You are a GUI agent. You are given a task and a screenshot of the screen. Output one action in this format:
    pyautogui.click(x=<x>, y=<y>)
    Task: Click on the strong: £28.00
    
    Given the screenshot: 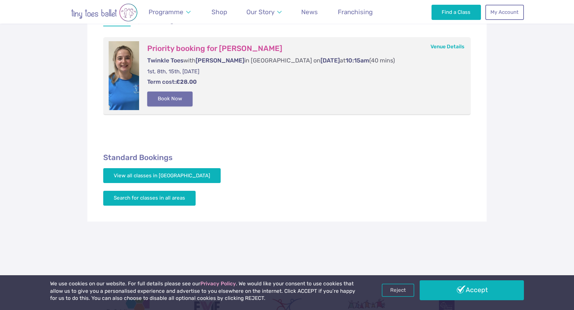 What is the action you would take?
    pyautogui.click(x=186, y=82)
    